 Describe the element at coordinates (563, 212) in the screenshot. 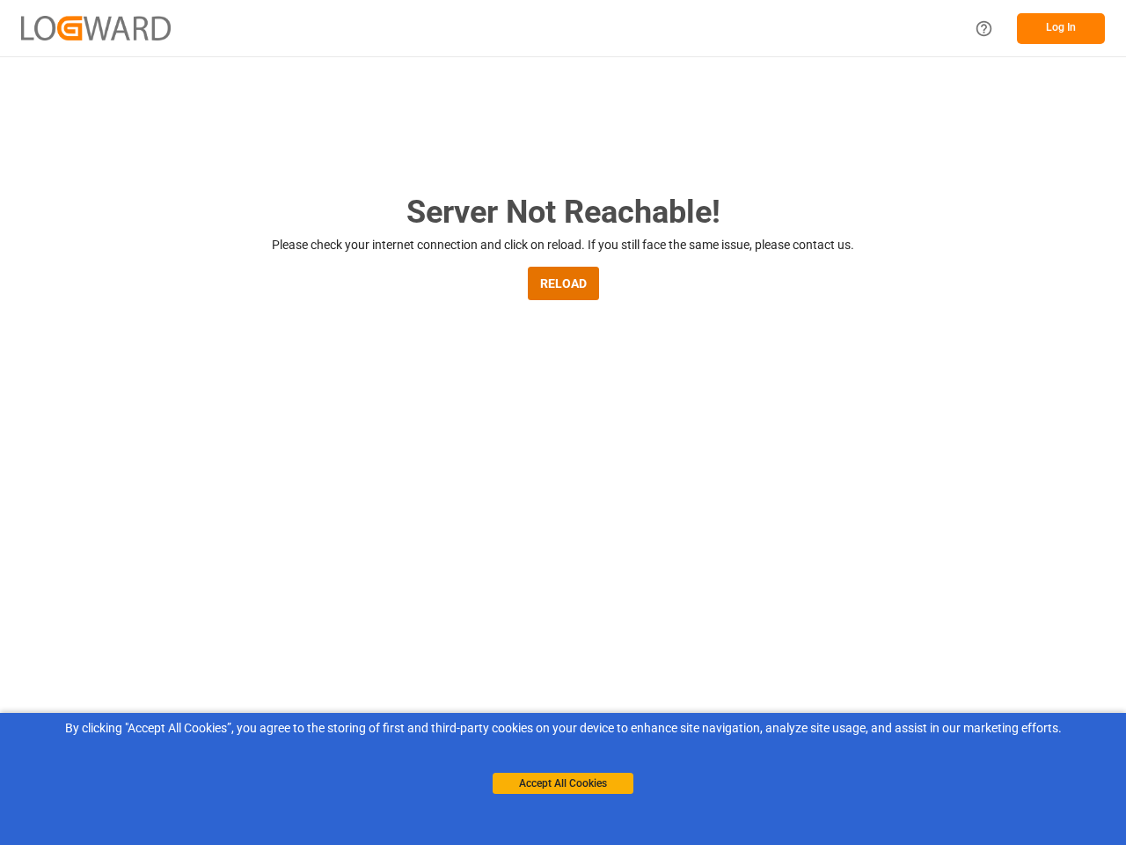

I see `h2: Server Not Reachable!` at that location.